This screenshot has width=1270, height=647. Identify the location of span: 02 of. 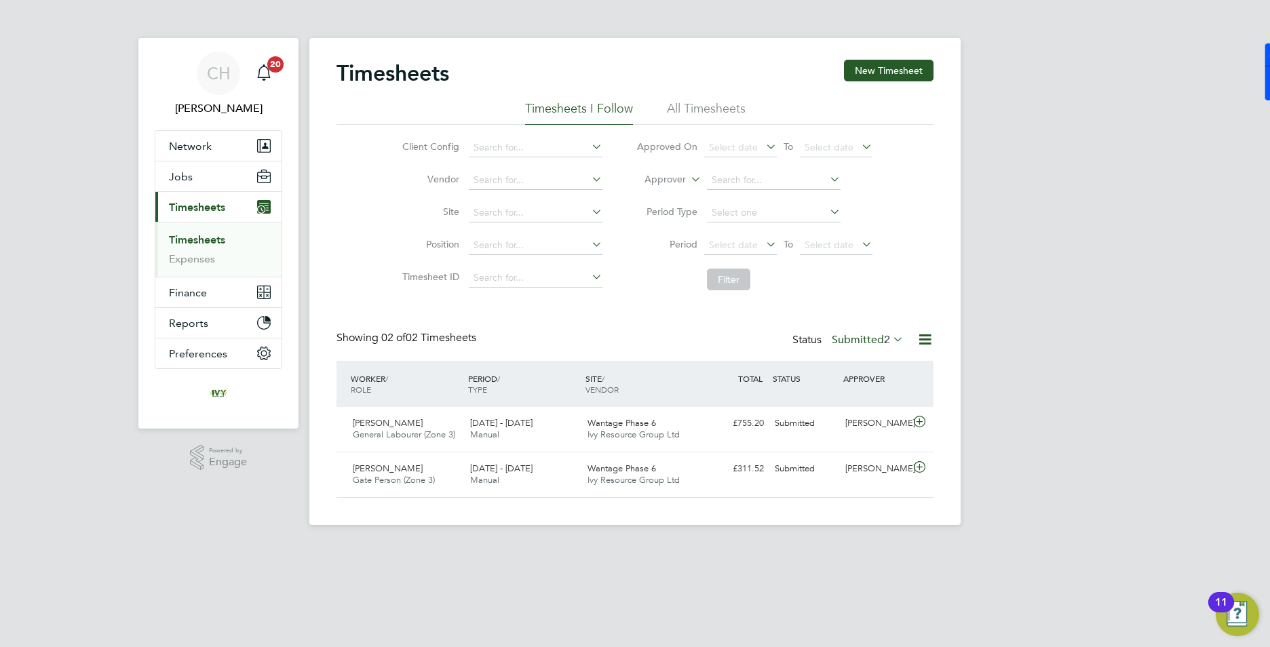
(394, 338).